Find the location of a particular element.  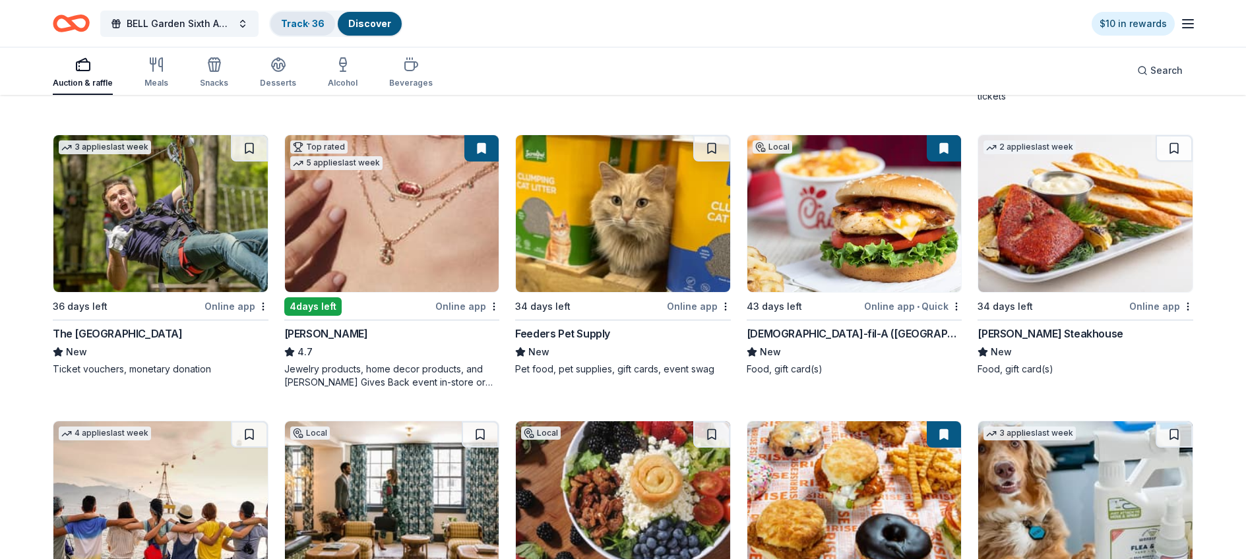

img: Image for Kendra Scott is located at coordinates (392, 214).